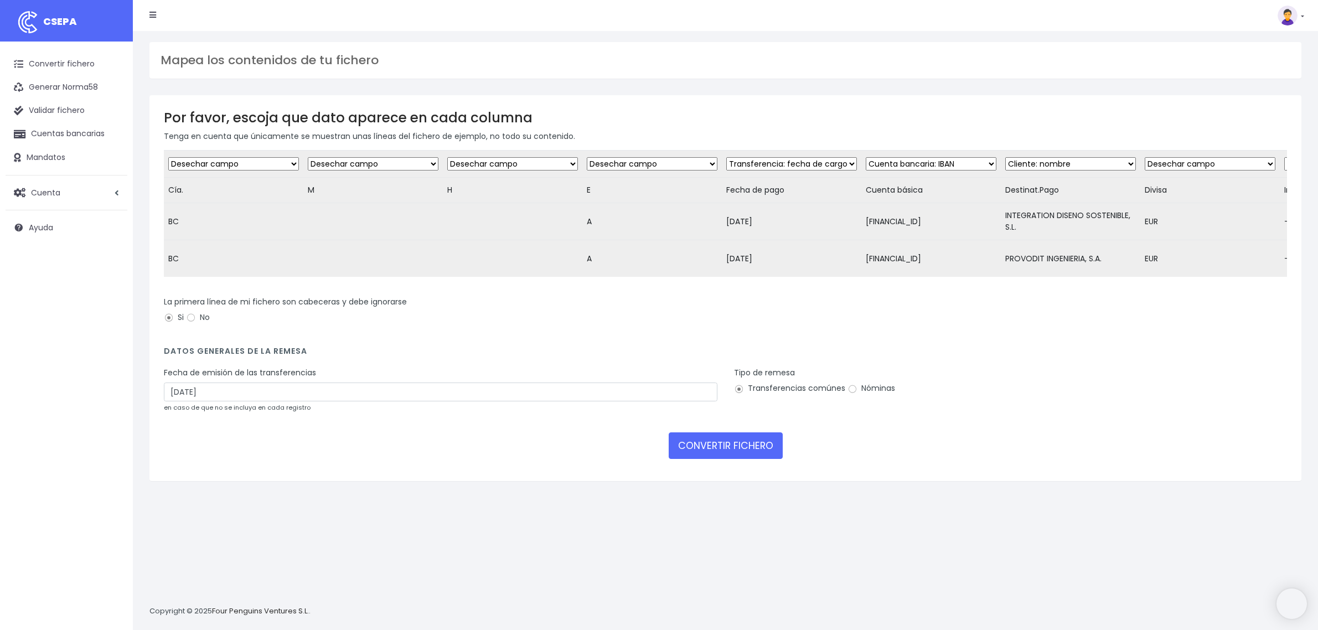 This screenshot has height=630, width=1318. Describe the element at coordinates (66, 64) in the screenshot. I see `a: Convertir fichero` at that location.